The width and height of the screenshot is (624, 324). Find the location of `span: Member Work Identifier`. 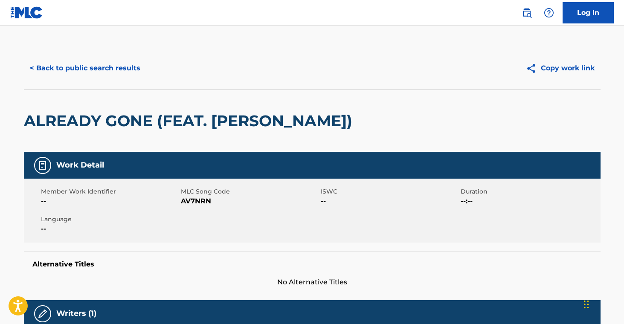

span: Member Work Identifier is located at coordinates (110, 192).